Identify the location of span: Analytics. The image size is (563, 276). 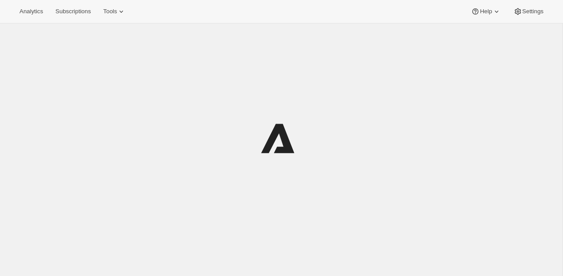
(31, 12).